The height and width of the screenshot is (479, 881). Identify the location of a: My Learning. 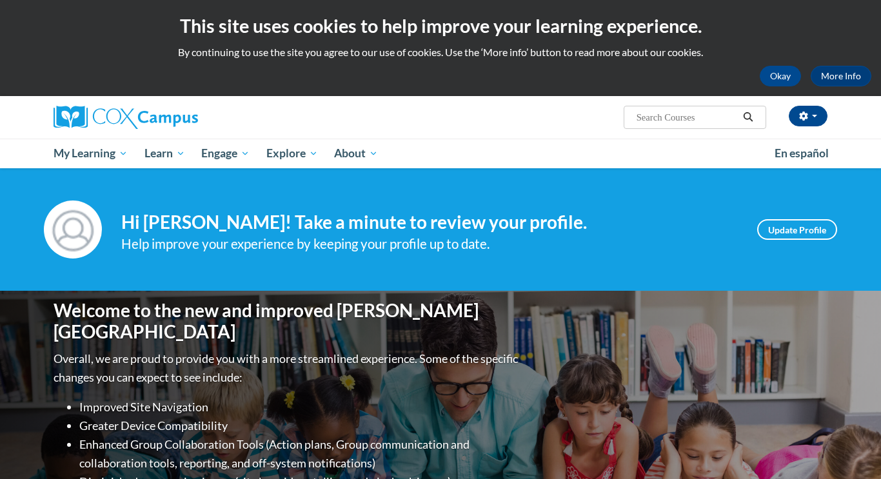
(90, 153).